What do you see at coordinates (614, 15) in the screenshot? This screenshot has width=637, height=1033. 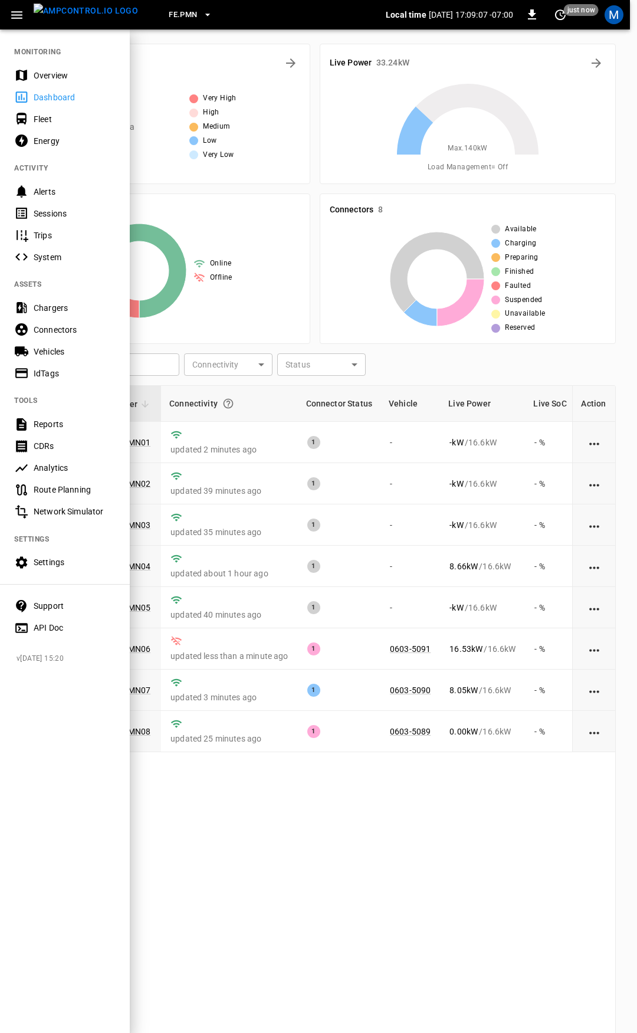 I see `div: profile-icon` at bounding box center [614, 15].